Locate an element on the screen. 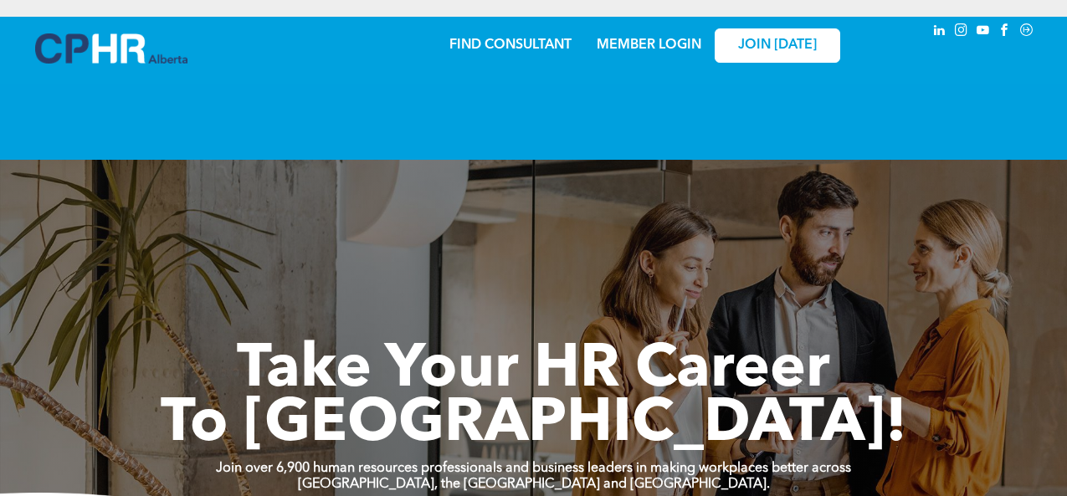 This screenshot has height=496, width=1067. a: instagram is located at coordinates (962, 32).